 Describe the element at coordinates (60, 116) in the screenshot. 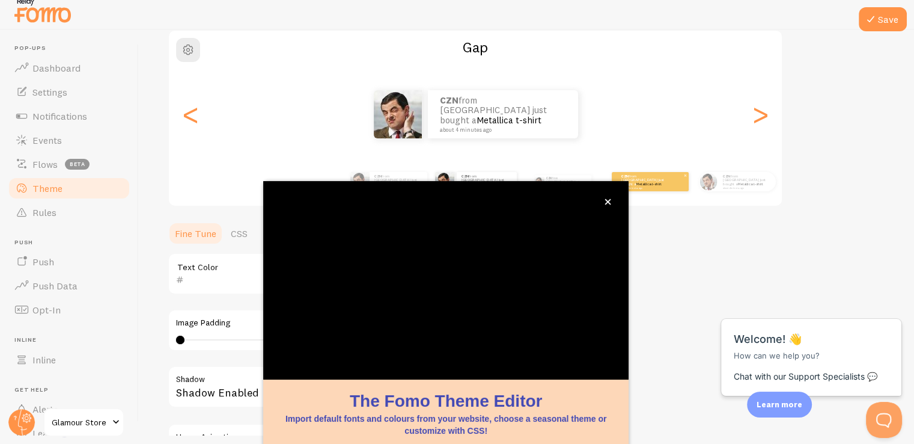

I see `span: Notifications` at that location.